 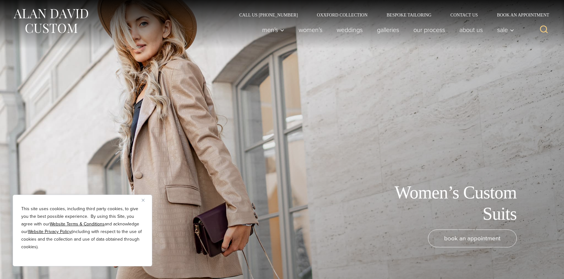 What do you see at coordinates (472, 238) in the screenshot?
I see `span: book an appointment` at bounding box center [472, 238].